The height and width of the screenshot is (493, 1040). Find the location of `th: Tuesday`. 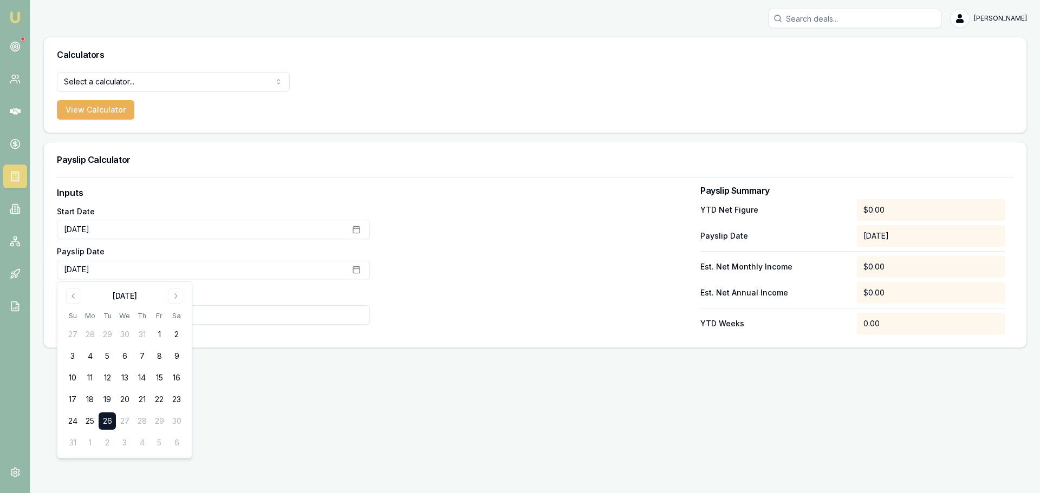

th: Tuesday is located at coordinates (107, 316).